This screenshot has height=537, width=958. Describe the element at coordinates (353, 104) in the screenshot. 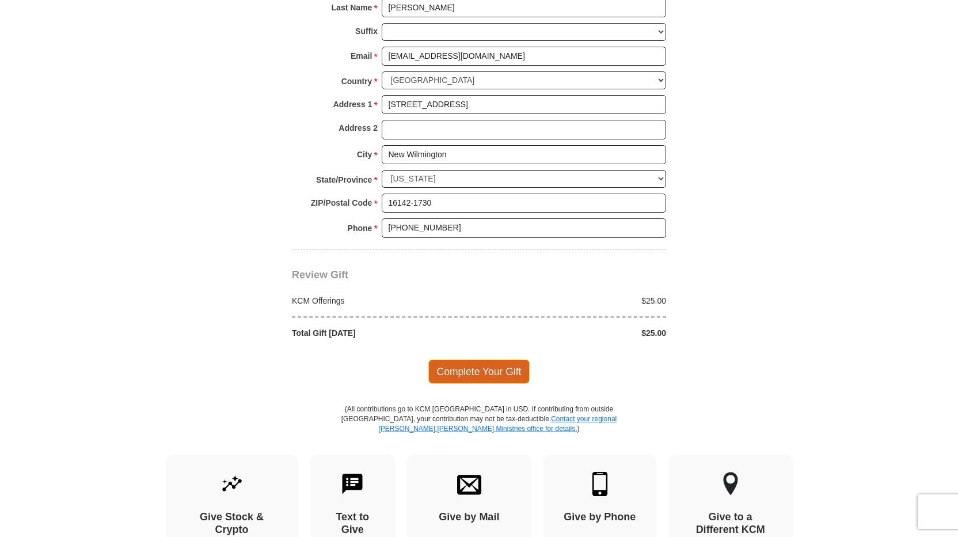

I see `strong: Address 1` at that location.